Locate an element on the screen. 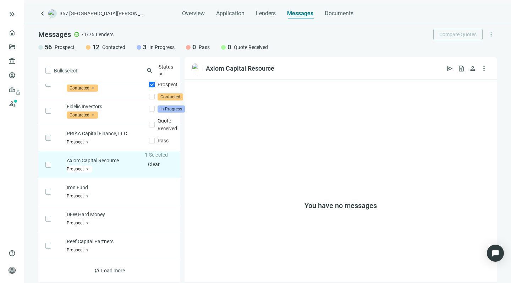 This screenshot has width=511, height=283. span: 12 is located at coordinates (96, 47).